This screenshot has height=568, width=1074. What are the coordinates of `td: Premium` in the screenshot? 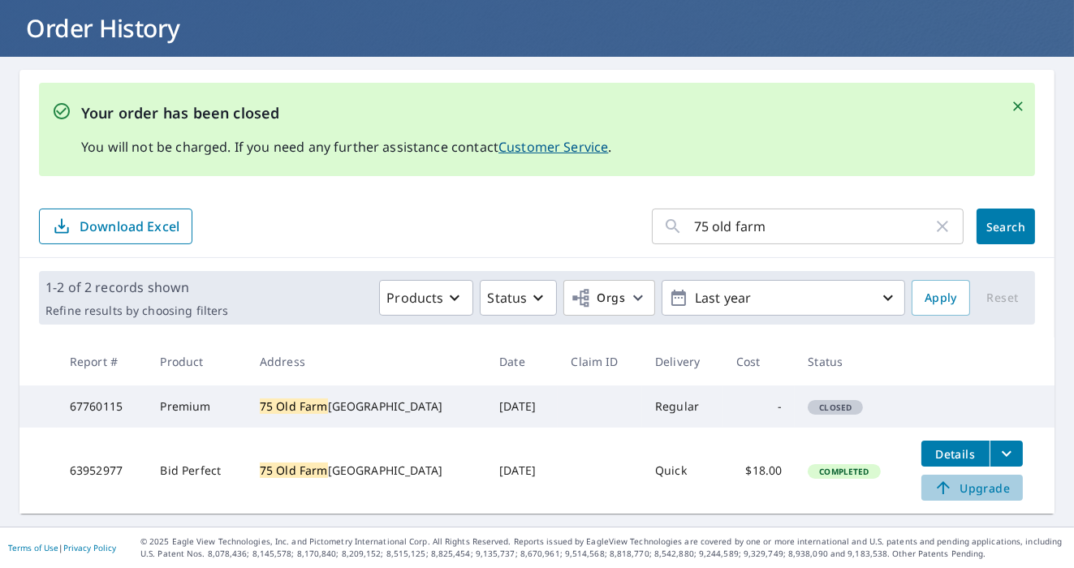 It's located at (196, 407).